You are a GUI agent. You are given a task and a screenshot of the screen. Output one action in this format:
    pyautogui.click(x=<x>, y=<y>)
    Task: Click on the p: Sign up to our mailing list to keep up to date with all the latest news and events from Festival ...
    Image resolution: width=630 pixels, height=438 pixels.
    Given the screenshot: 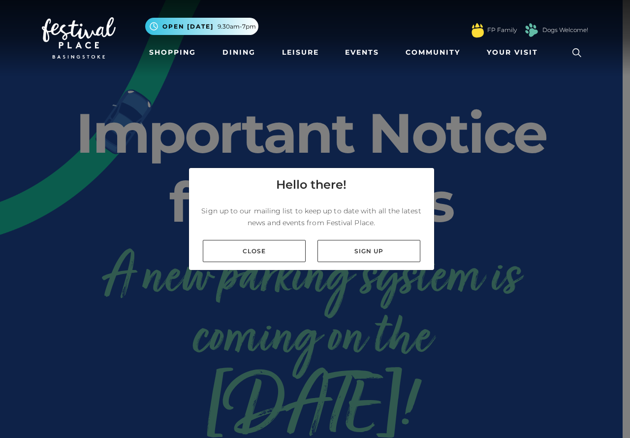 What is the action you would take?
    pyautogui.click(x=312, y=217)
    